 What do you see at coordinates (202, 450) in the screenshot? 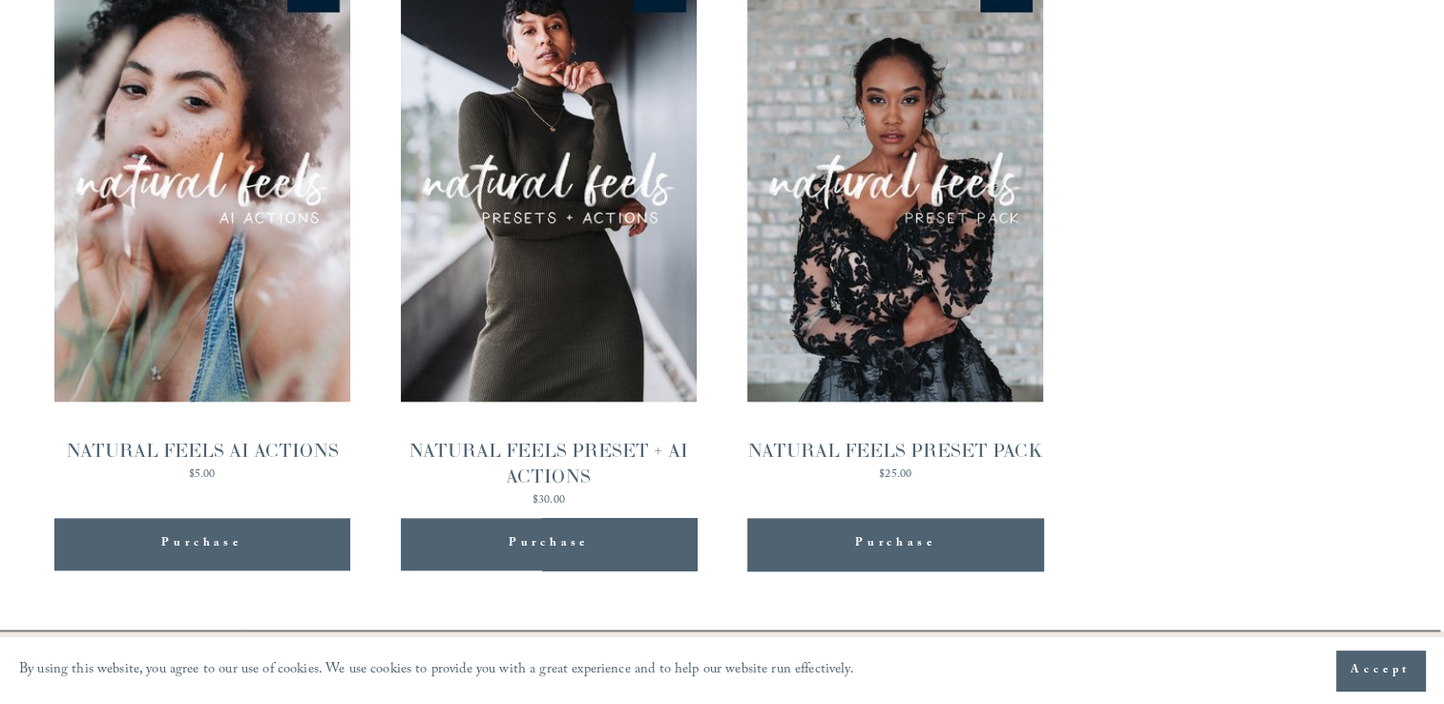
I see `div: NATURAL FEELS AI ACTIONS` at bounding box center [202, 450].